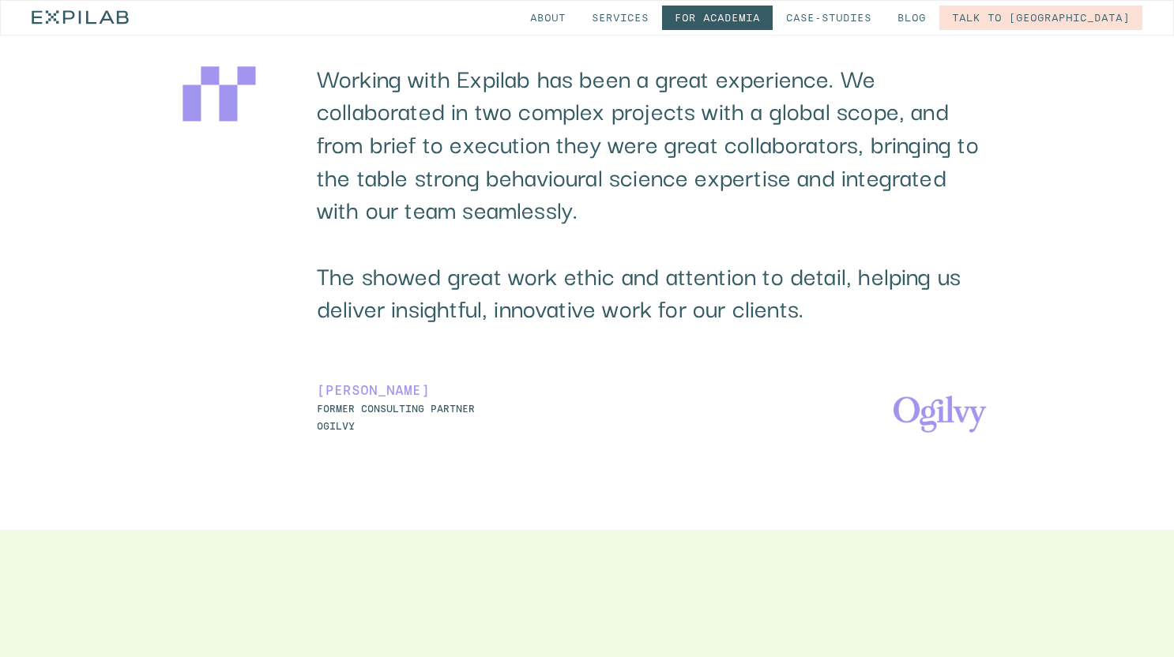 The width and height of the screenshot is (1174, 657). What do you see at coordinates (81, 17) in the screenshot?
I see `a: home` at bounding box center [81, 17].